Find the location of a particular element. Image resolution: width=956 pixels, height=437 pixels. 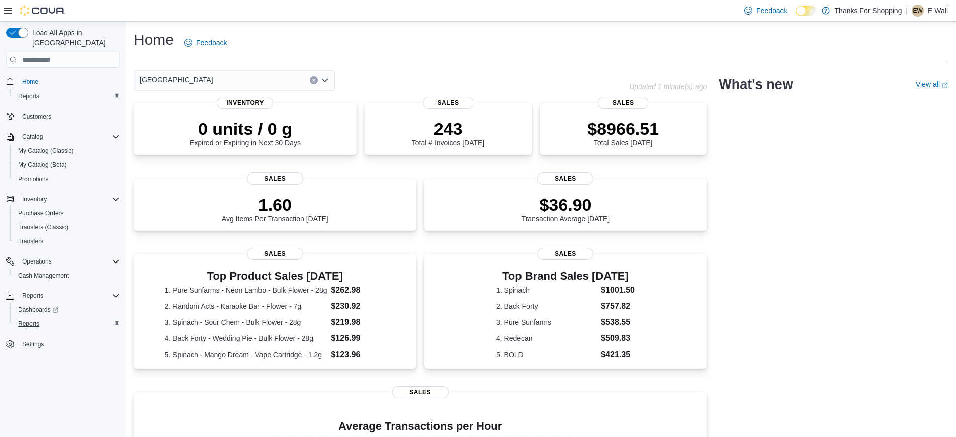

span: Feedback is located at coordinates (211, 43).